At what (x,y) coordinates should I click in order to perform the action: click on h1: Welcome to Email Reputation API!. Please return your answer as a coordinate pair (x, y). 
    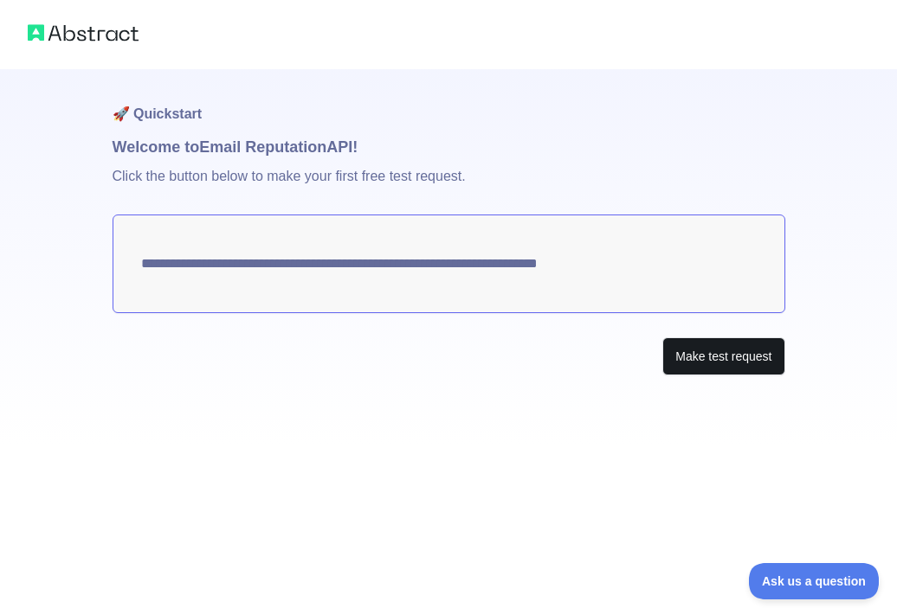
    Looking at the image, I should click on (448, 147).